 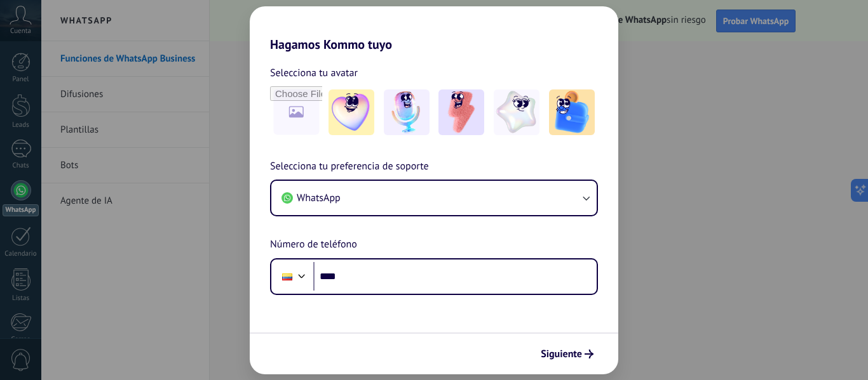 I want to click on span: Número de teléfono, so click(x=313, y=245).